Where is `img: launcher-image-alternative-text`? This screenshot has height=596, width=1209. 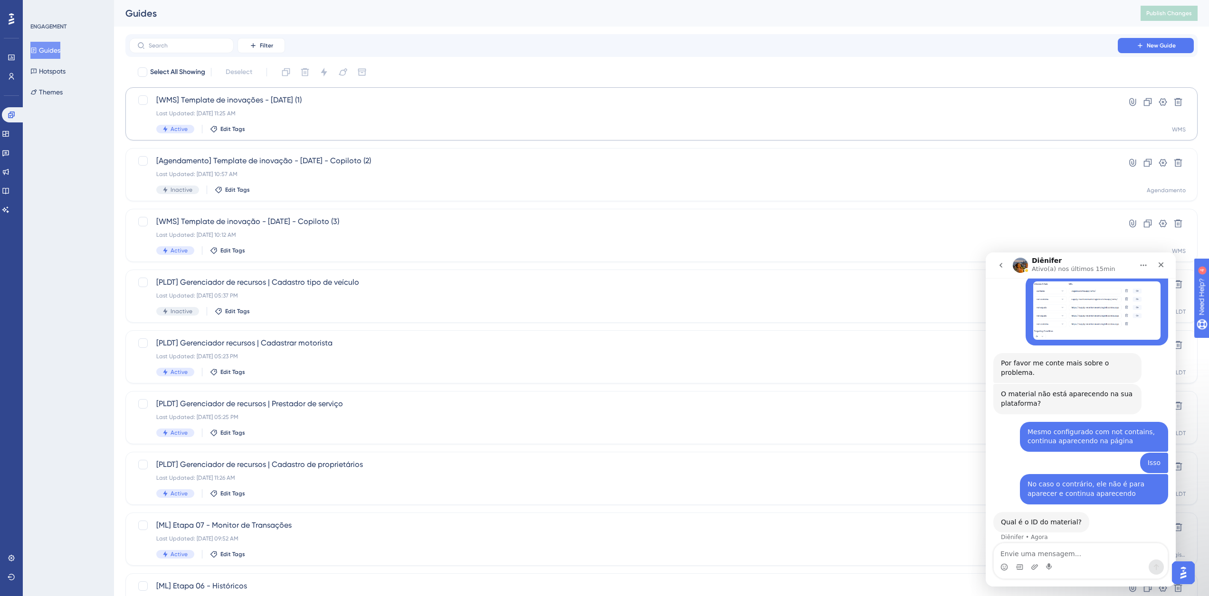
img: launcher-image-alternative-text is located at coordinates (14, 14).